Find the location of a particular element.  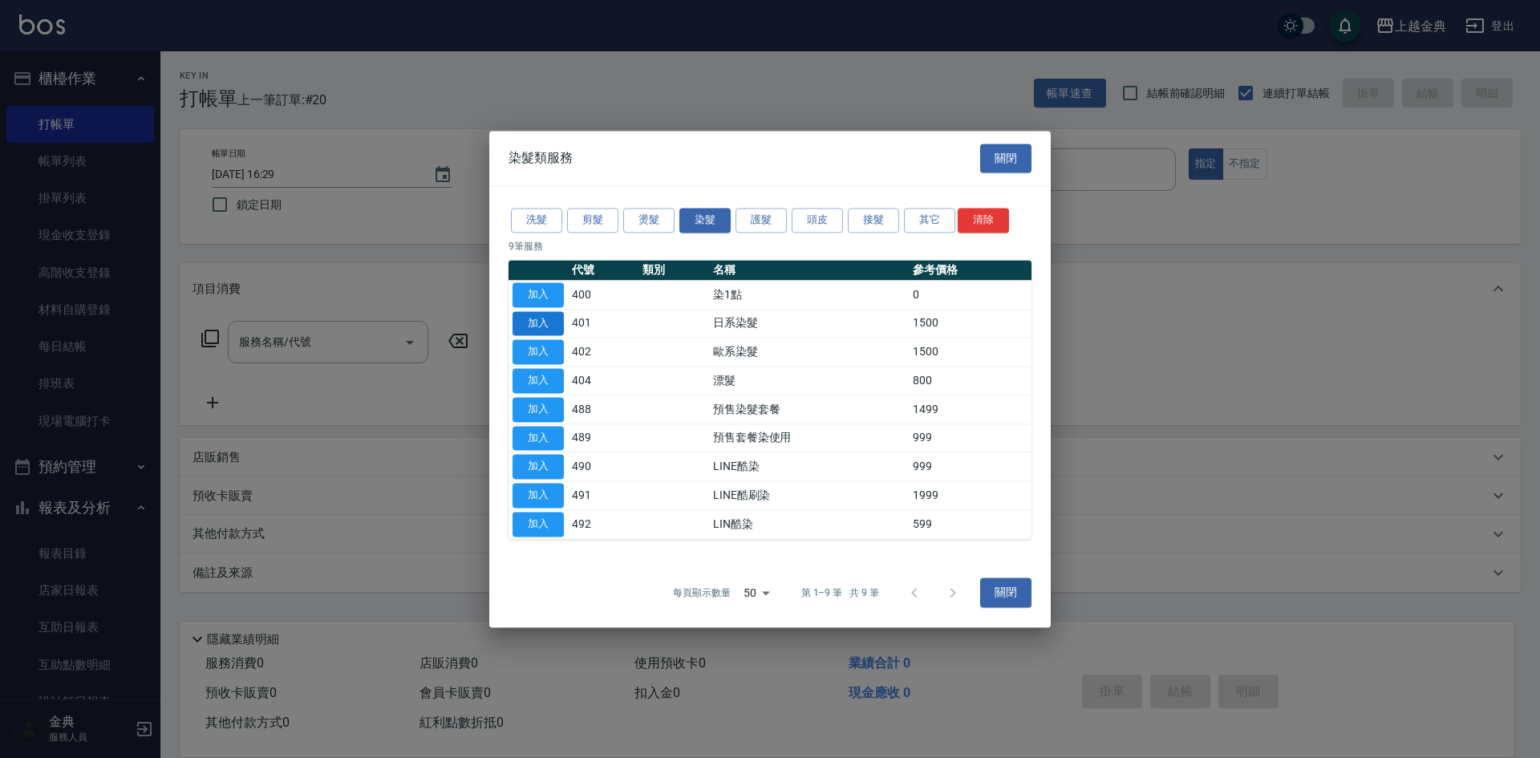

td: 預售套餐染使用 is located at coordinates (809, 438).